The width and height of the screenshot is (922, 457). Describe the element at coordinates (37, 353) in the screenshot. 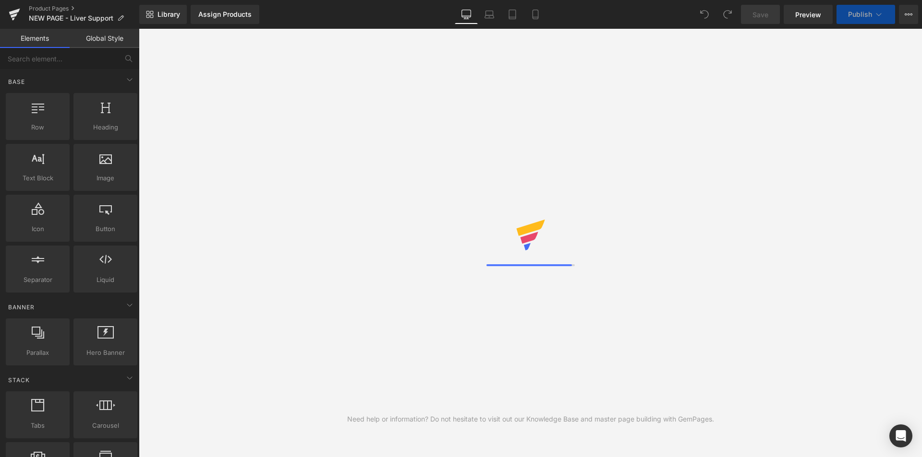

I see `span: Parallax` at that location.